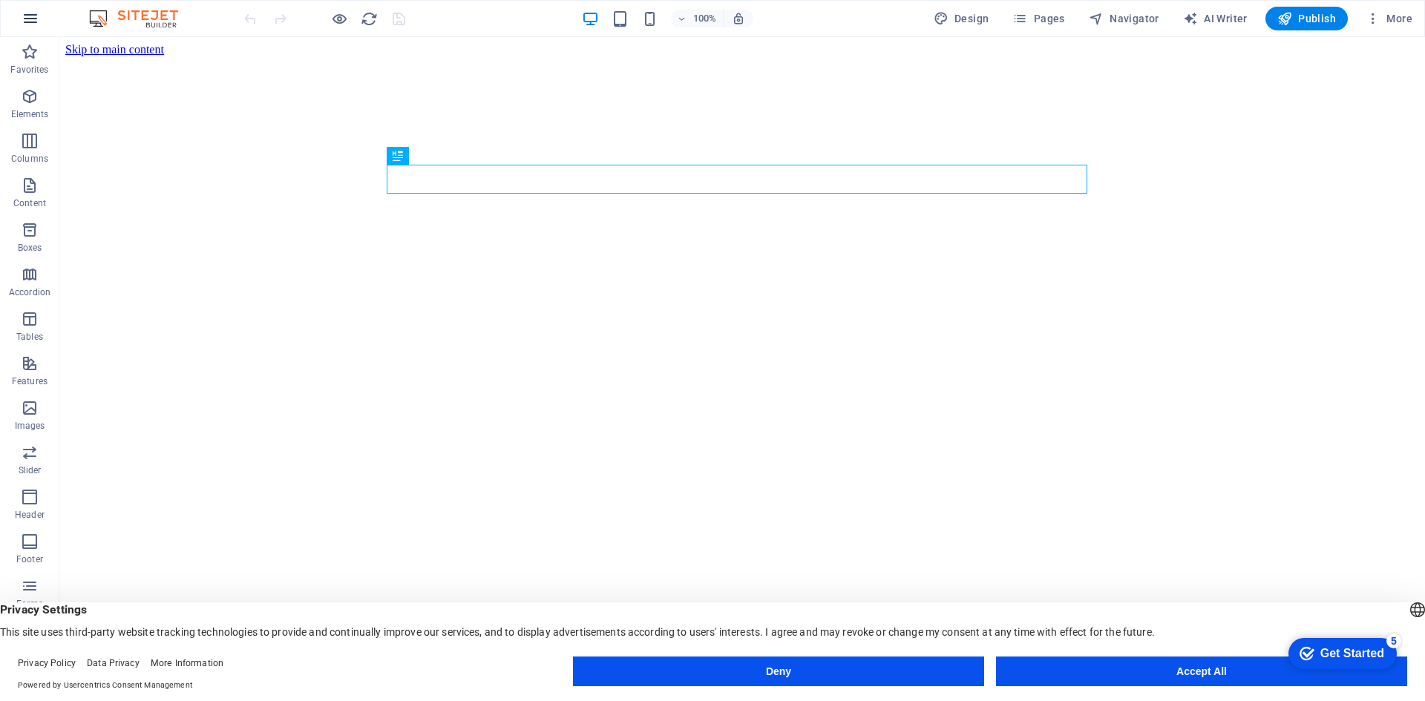  I want to click on button: Design, so click(961, 19).